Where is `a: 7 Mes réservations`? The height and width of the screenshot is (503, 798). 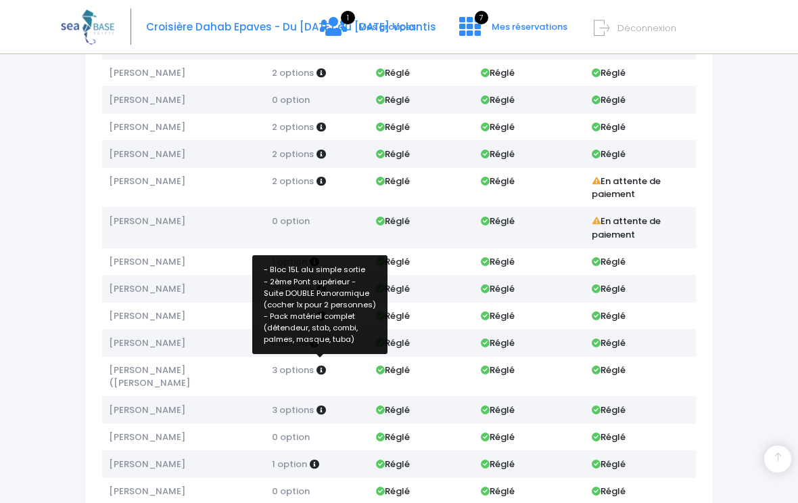
a: 7 Mes réservations is located at coordinates (512, 31).